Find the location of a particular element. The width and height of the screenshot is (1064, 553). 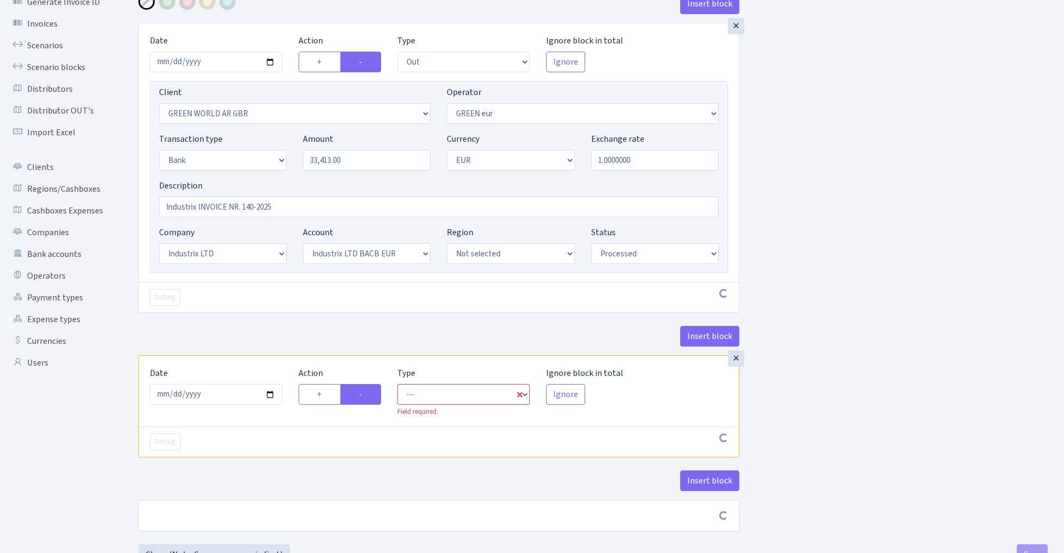

label: Status is located at coordinates (603, 232).